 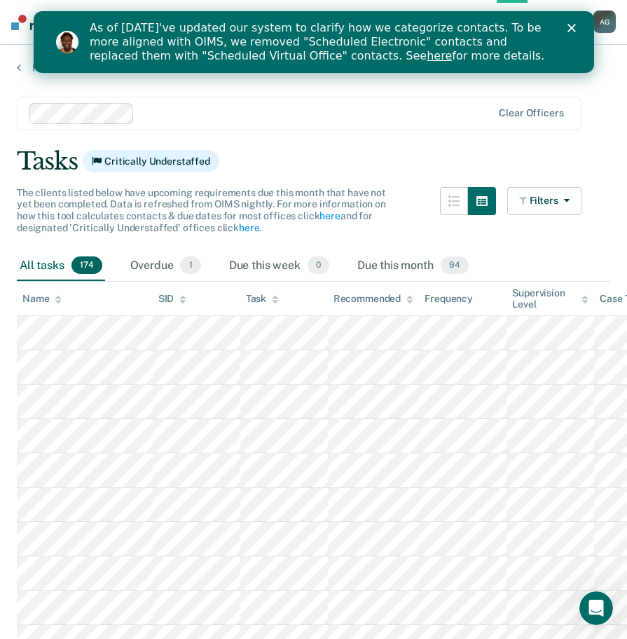 What do you see at coordinates (373, 298) in the screenshot?
I see `div: Recommended` at bounding box center [373, 298].